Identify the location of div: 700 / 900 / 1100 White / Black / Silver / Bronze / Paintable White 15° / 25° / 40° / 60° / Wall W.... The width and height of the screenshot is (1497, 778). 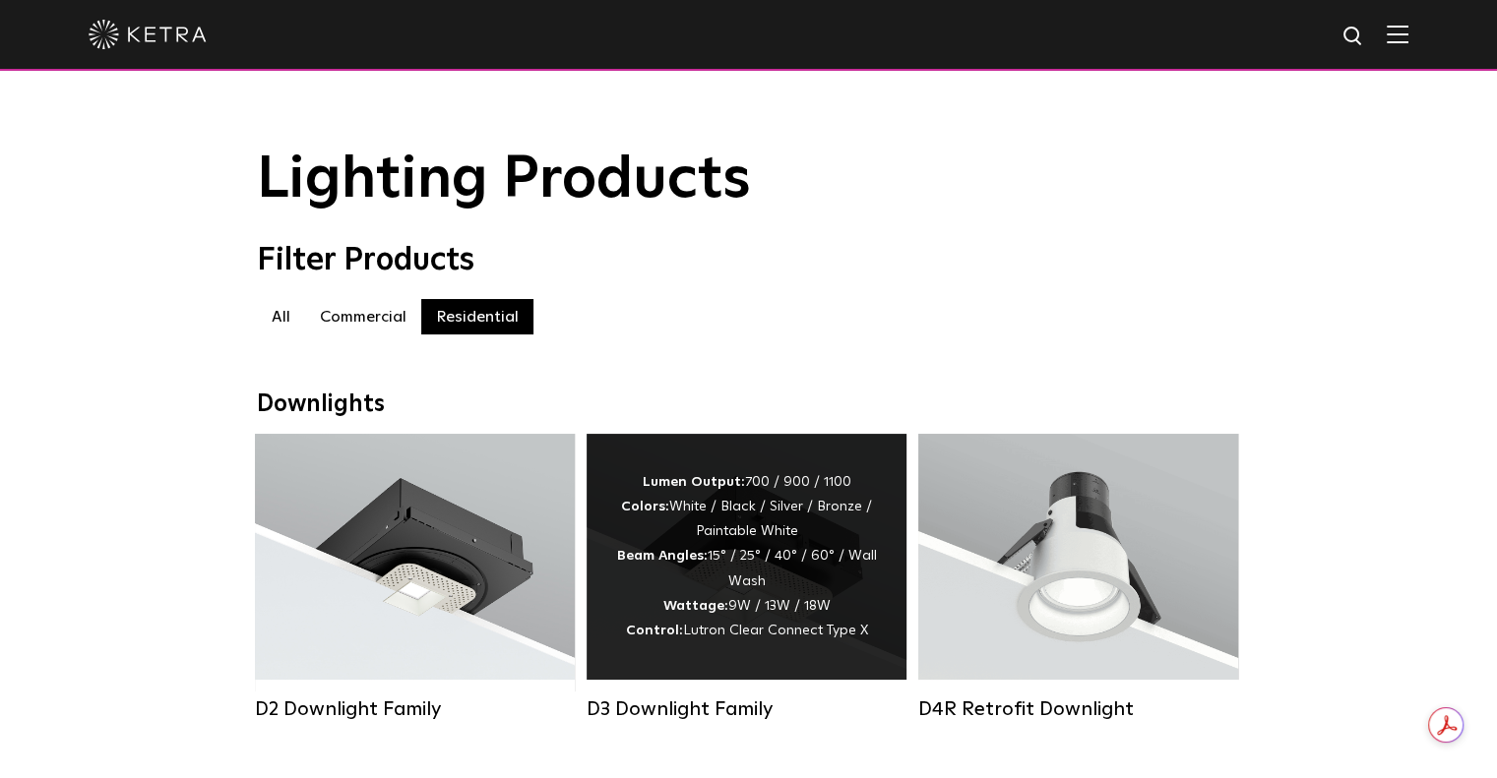
(746, 557).